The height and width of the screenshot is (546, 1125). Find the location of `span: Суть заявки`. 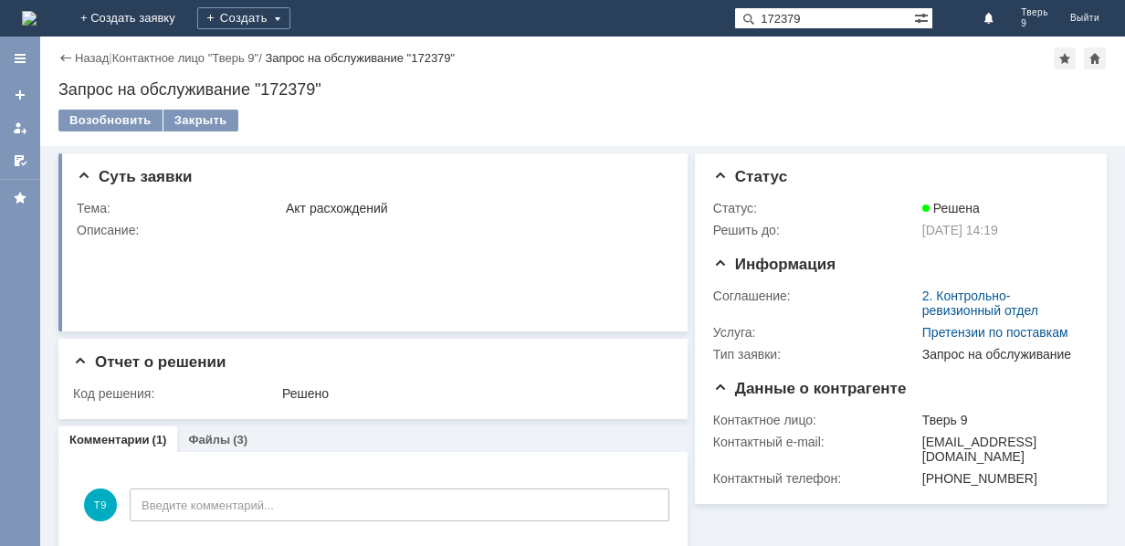

span: Суть заявки is located at coordinates (134, 176).